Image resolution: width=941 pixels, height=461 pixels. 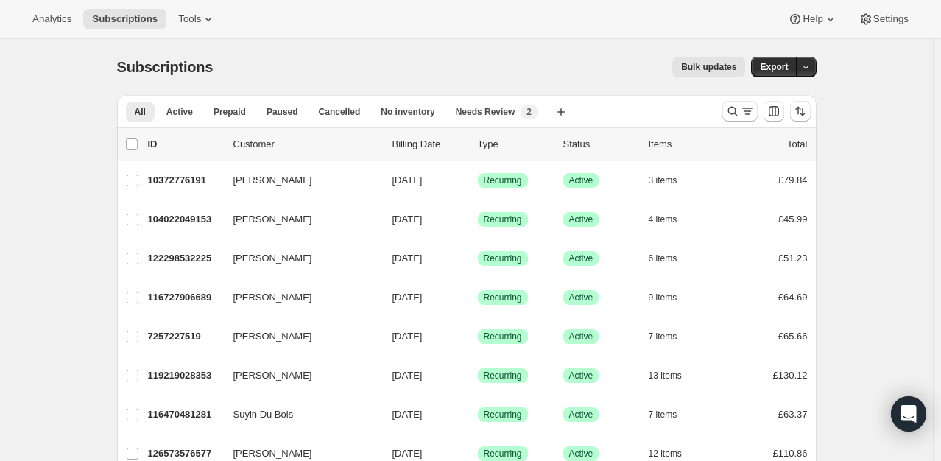 What do you see at coordinates (185, 180) in the screenshot?
I see `p: 10372776191` at bounding box center [185, 180].